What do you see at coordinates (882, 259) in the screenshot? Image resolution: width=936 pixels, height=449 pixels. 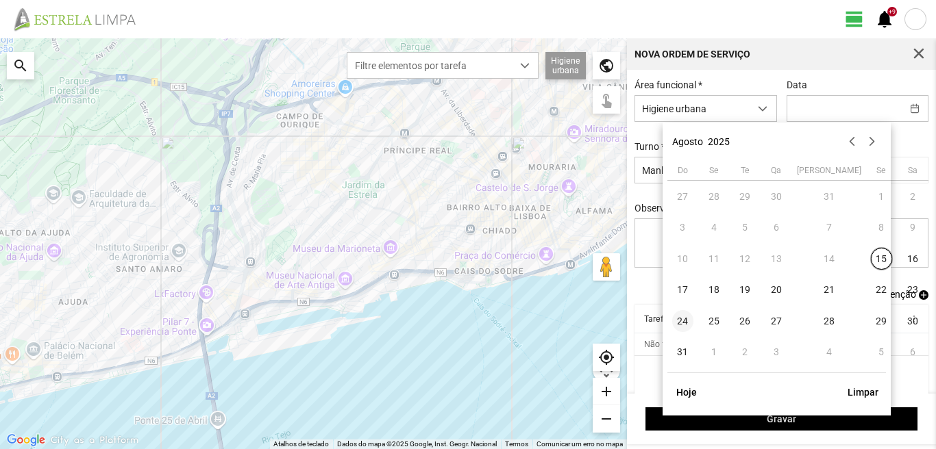 I see `span: 15` at bounding box center [882, 259].